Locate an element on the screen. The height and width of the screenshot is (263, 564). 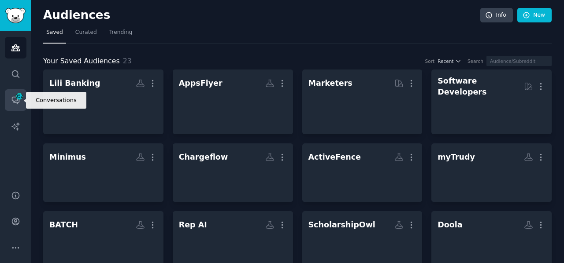
div: AppsFlyer is located at coordinates (200, 83).